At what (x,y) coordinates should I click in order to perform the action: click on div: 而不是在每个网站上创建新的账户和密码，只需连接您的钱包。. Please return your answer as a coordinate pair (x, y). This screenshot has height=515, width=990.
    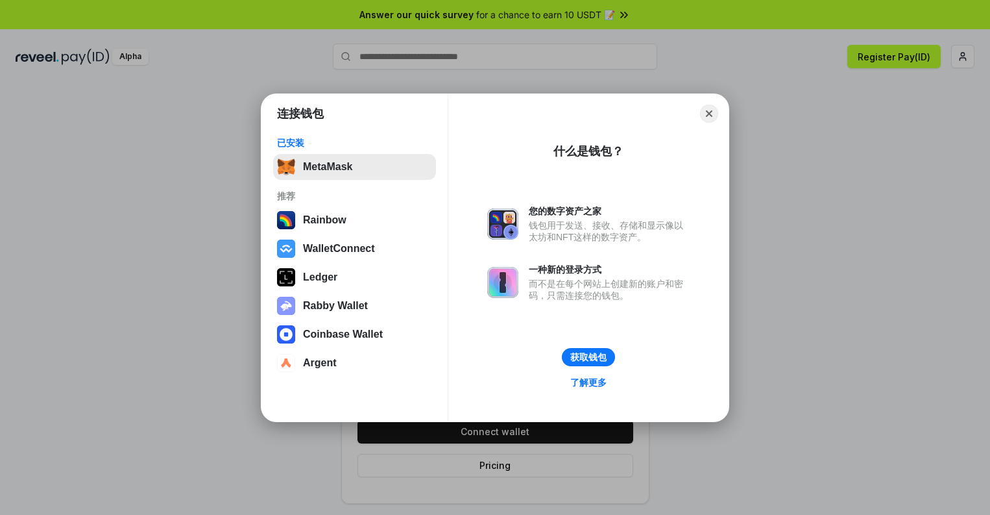
    Looking at the image, I should click on (609, 289).